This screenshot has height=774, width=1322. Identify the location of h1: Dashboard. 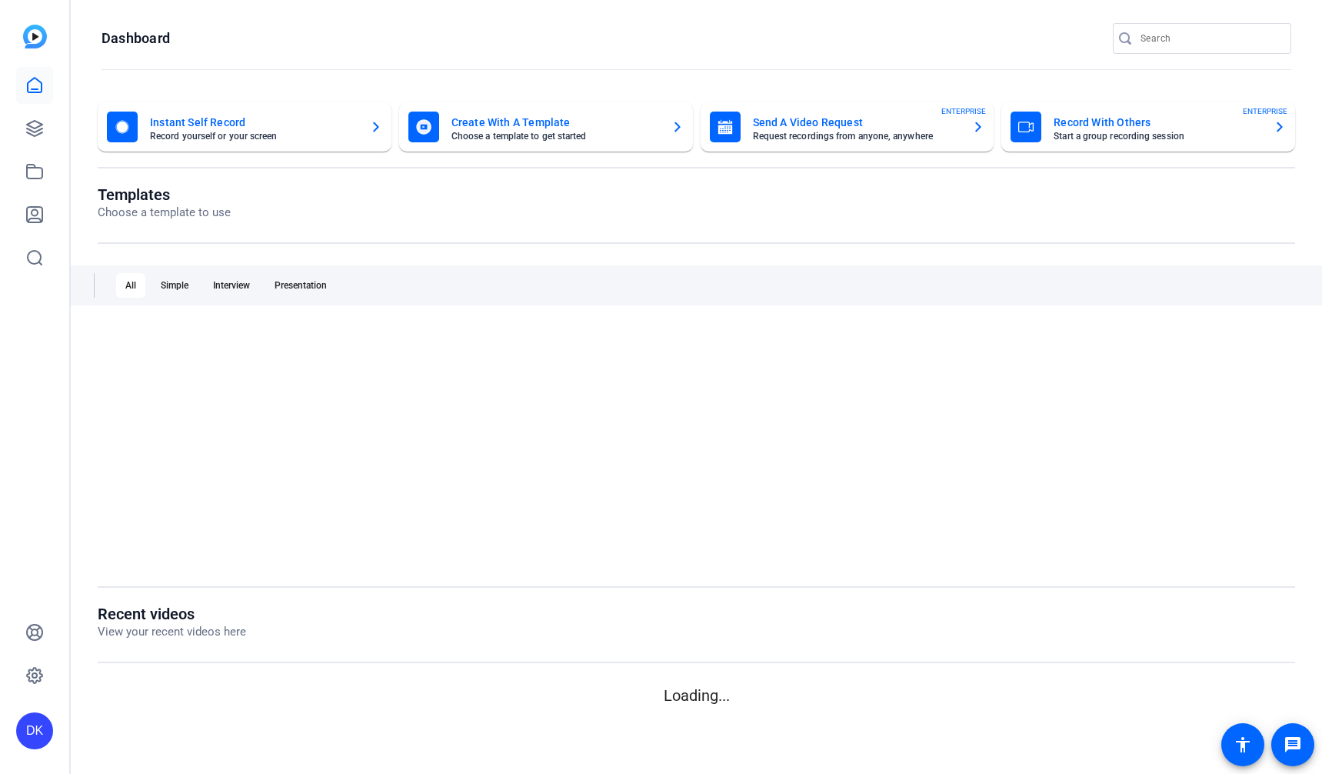
(135, 38).